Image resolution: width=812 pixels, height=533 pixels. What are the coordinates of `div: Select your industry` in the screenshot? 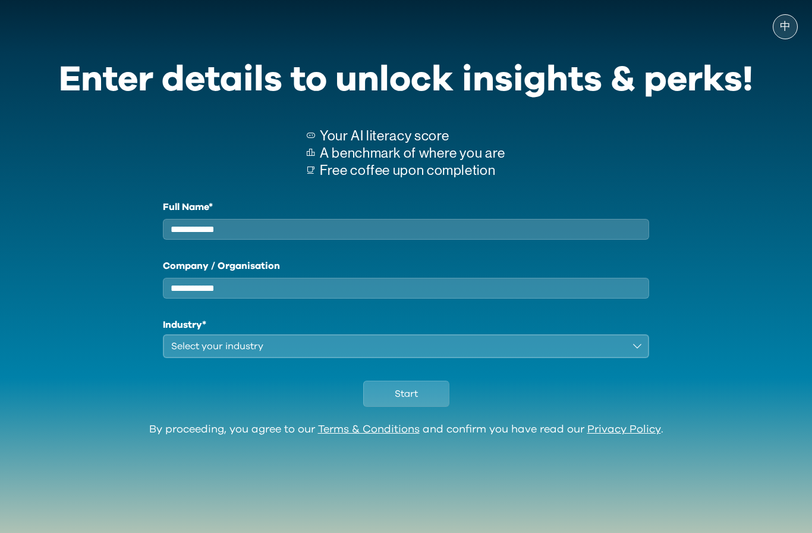 It's located at (398, 346).